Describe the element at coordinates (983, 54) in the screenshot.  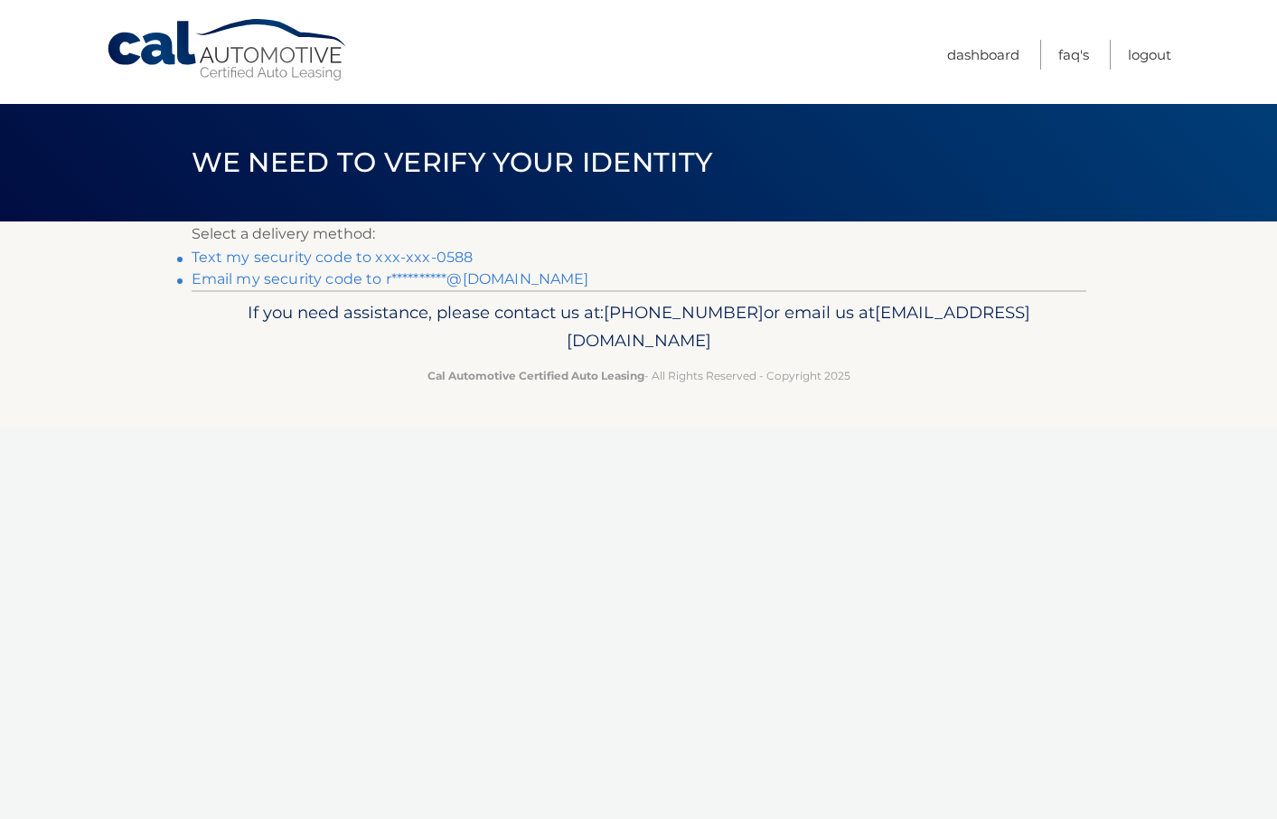
I see `a: Dashboard` at that location.